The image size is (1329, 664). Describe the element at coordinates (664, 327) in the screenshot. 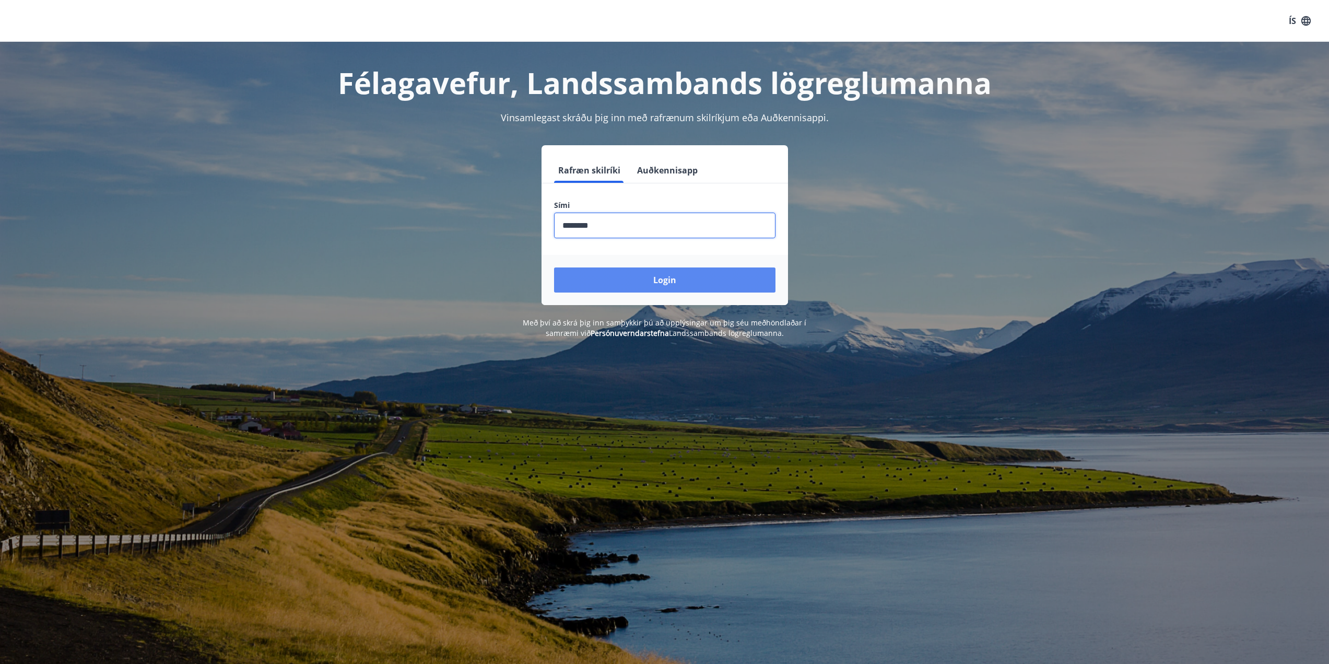

I see `span: Með því að skrá þig inn samþykkir þú að upplýsingar um þig séu meðhöndlaðar í samræmi við Landssa...` at that location.